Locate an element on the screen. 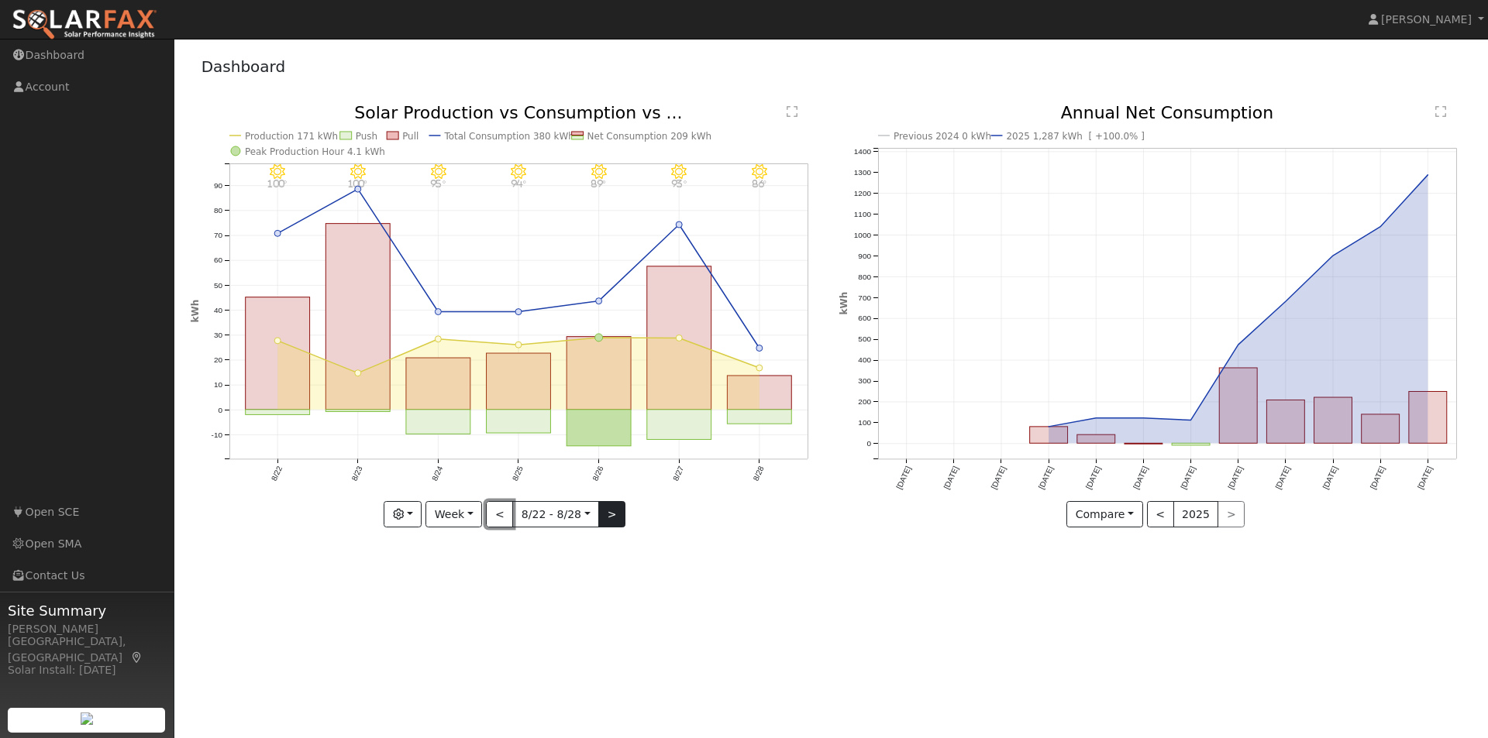 The image size is (1488, 738). text: Production 171 kWh is located at coordinates (291, 136).